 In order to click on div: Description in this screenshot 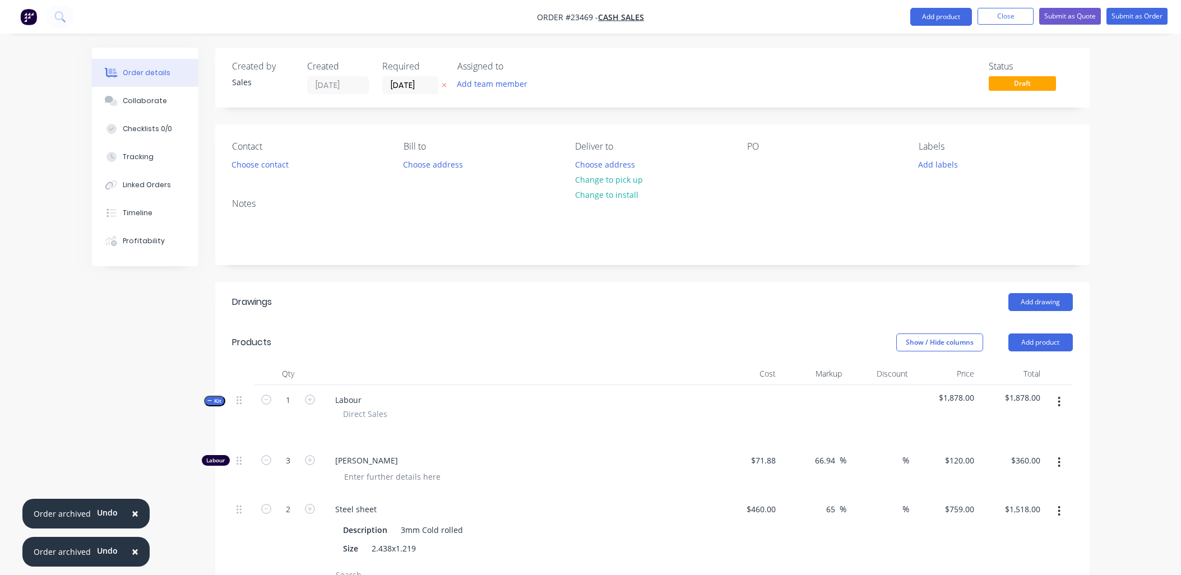, I will do `click(365, 530)`.